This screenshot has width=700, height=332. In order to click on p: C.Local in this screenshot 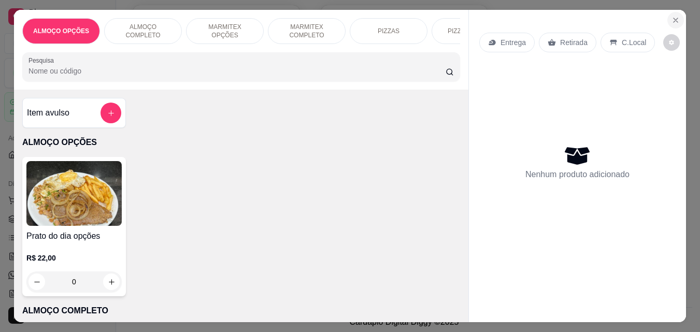, I will do `click(634, 42)`.